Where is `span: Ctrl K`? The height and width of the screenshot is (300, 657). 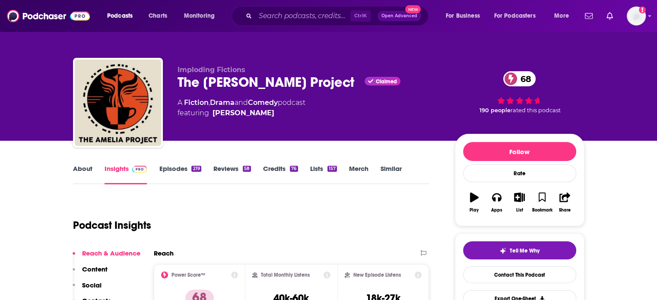
span: Ctrl K is located at coordinates (360, 16).